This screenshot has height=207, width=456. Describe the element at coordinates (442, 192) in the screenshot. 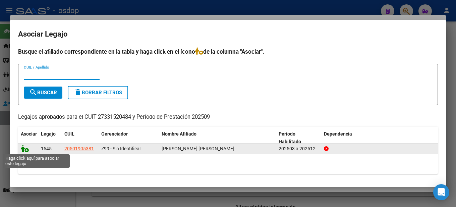

I see `div: Open Intercom Messenger` at that location.